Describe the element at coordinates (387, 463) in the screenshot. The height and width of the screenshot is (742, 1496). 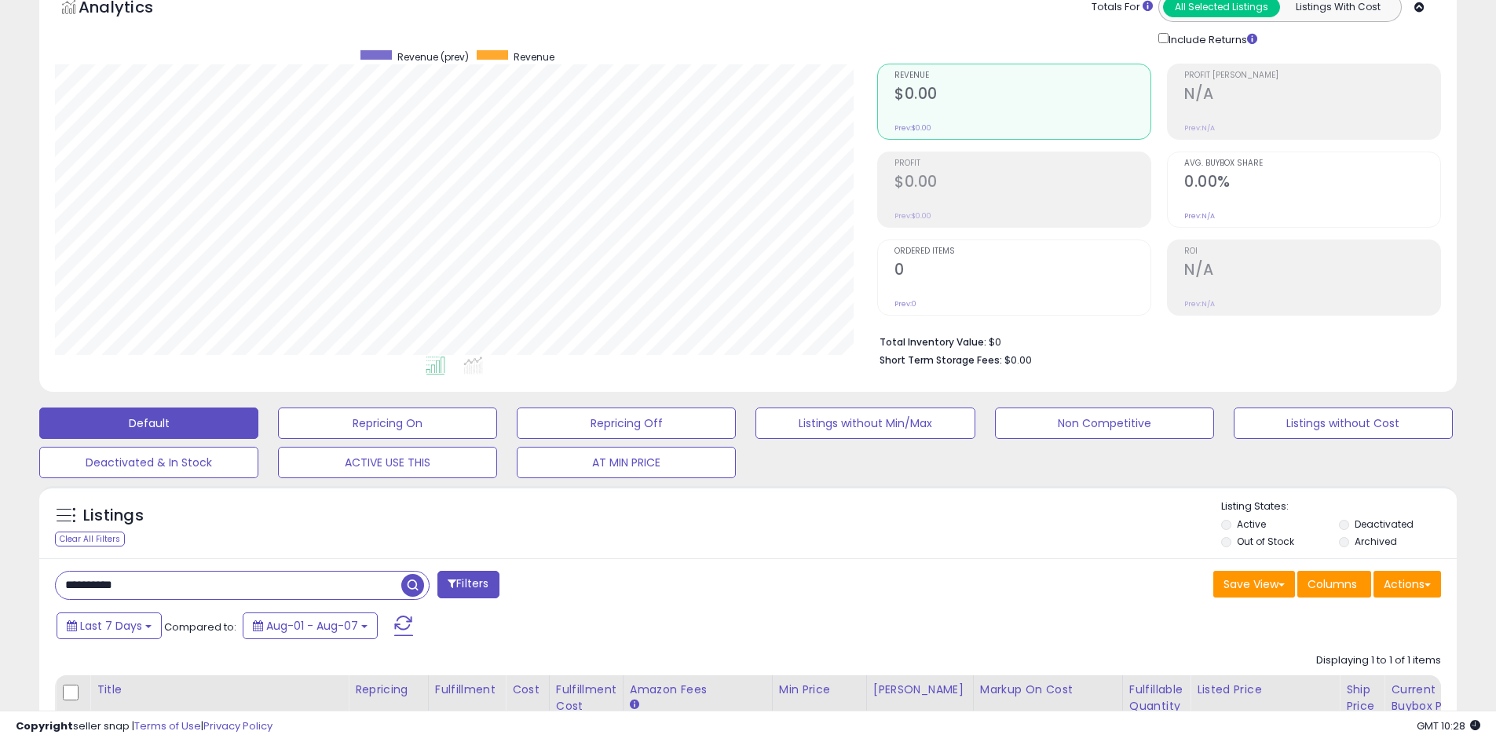
I see `button: ACTIVE USE THIS` at that location.